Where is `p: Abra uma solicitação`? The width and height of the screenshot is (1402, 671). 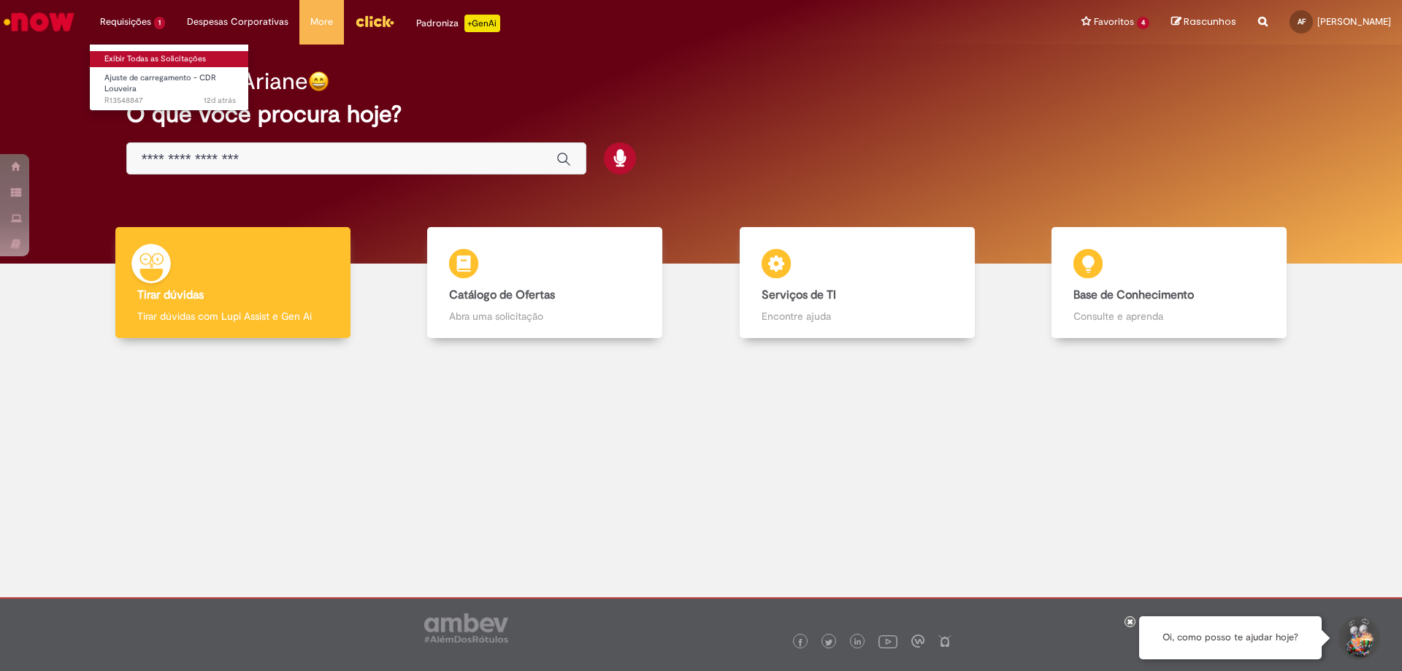 p: Abra uma solicitação is located at coordinates (545, 316).